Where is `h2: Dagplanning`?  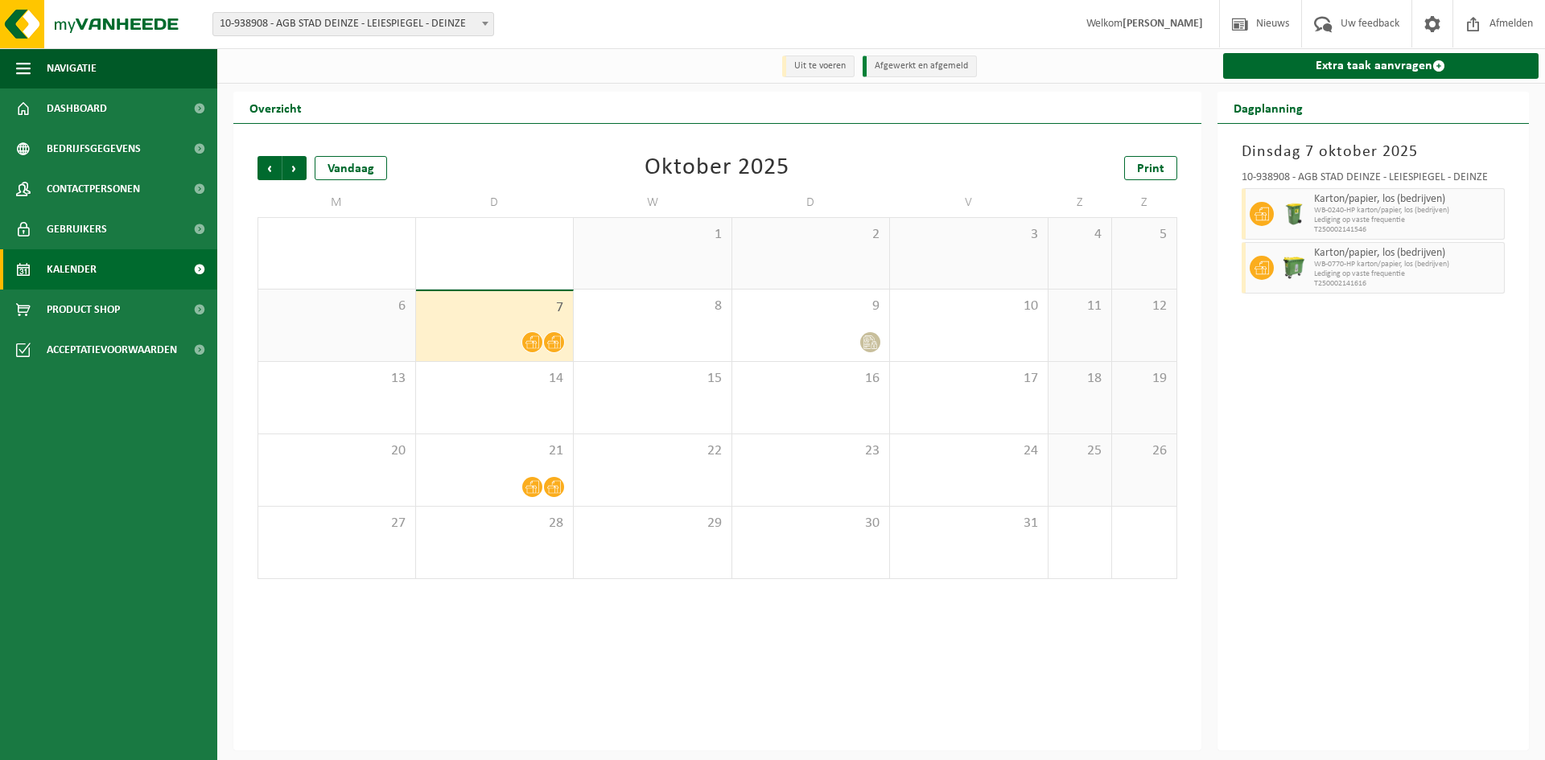 h2: Dagplanning is located at coordinates (1268, 107).